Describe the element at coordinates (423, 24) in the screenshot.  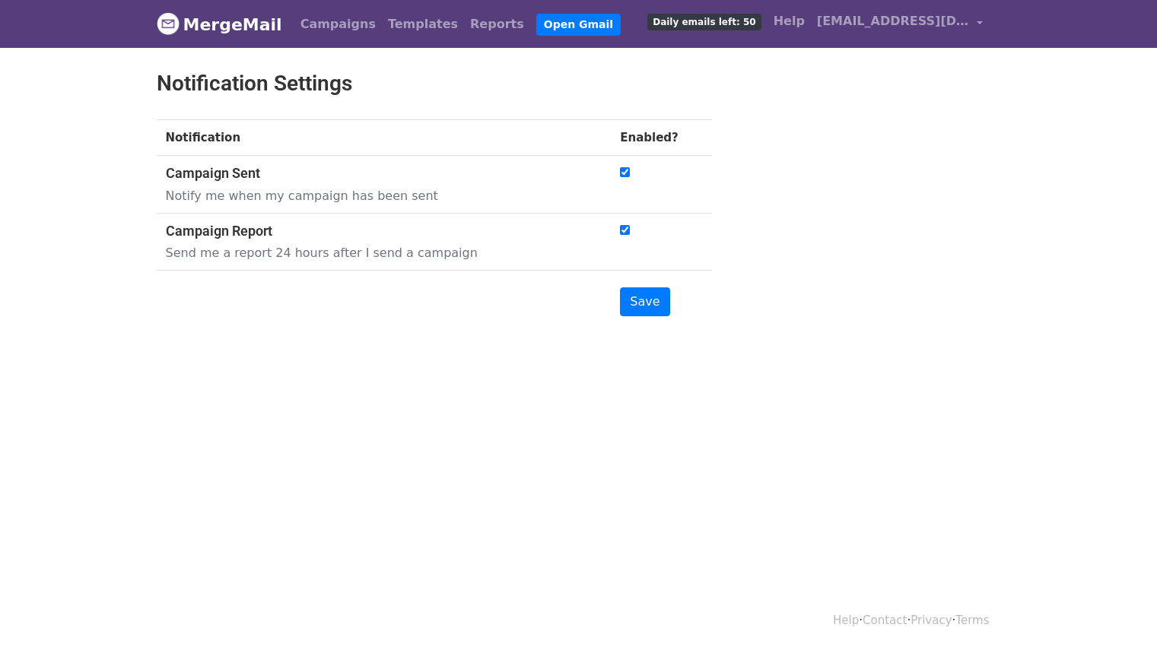
I see `a: Templates` at that location.